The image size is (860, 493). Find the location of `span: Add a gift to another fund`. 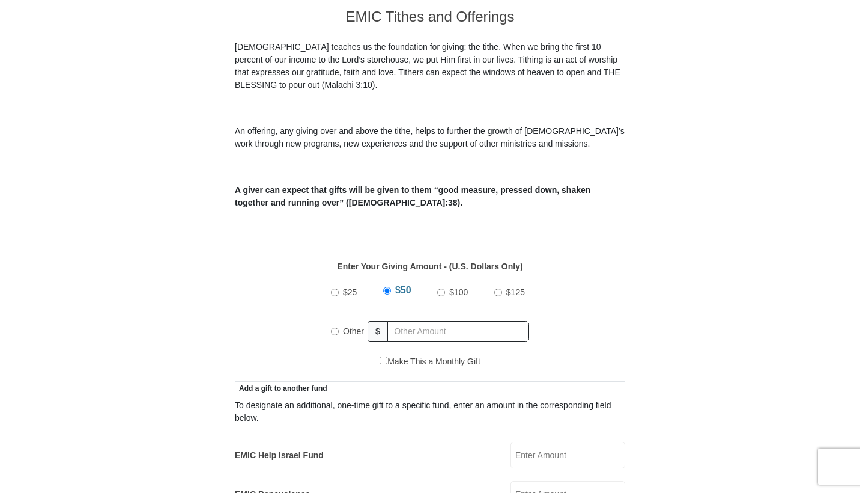

span: Add a gift to another fund is located at coordinates (281, 388).